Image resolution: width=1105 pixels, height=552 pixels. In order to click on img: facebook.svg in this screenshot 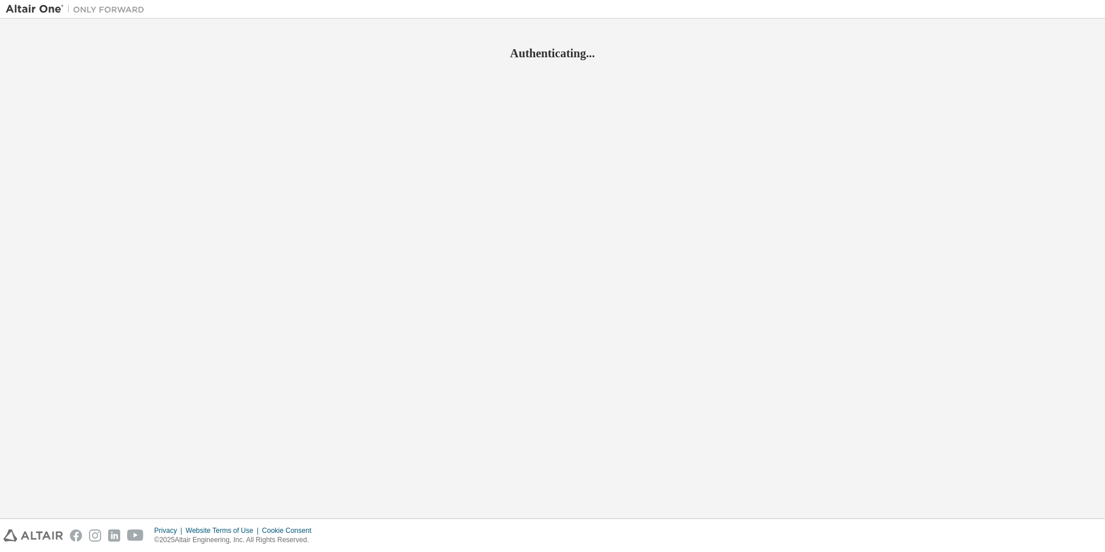, I will do `click(76, 535)`.